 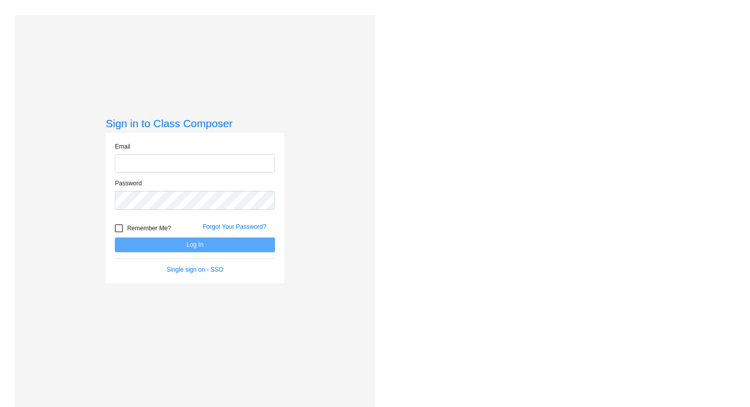 What do you see at coordinates (149, 228) in the screenshot?
I see `span: Remember Me?` at bounding box center [149, 228].